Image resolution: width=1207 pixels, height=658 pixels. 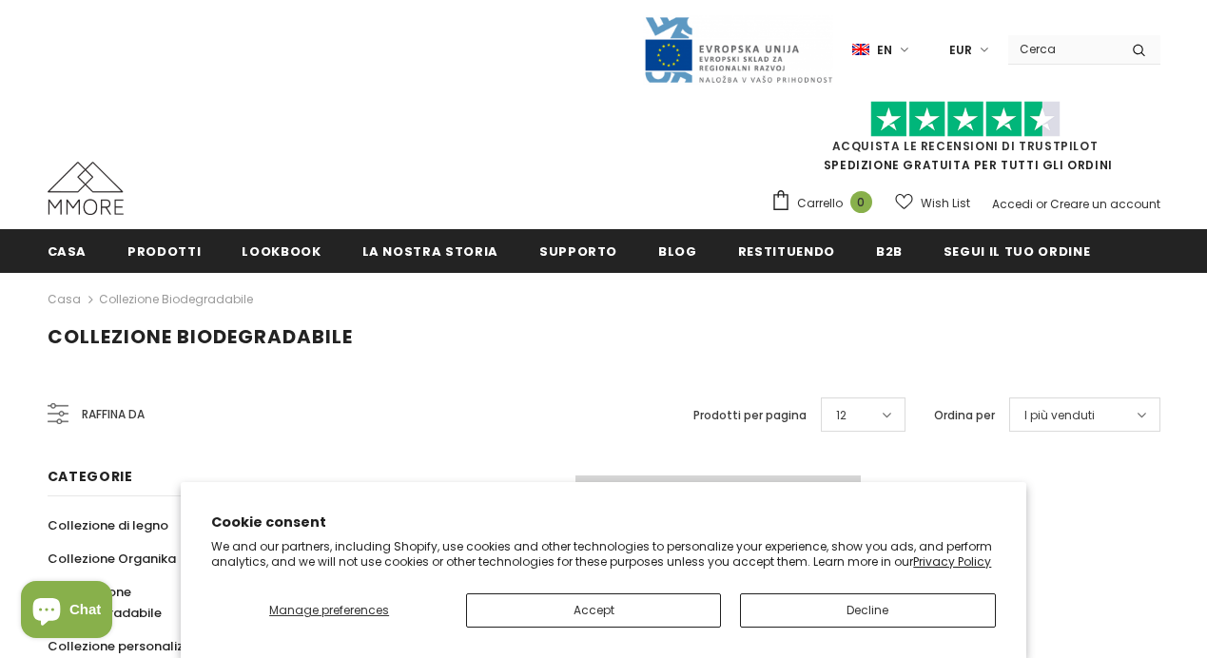 What do you see at coordinates (603, 522) in the screenshot?
I see `h2: Cookie consent` at bounding box center [603, 522].